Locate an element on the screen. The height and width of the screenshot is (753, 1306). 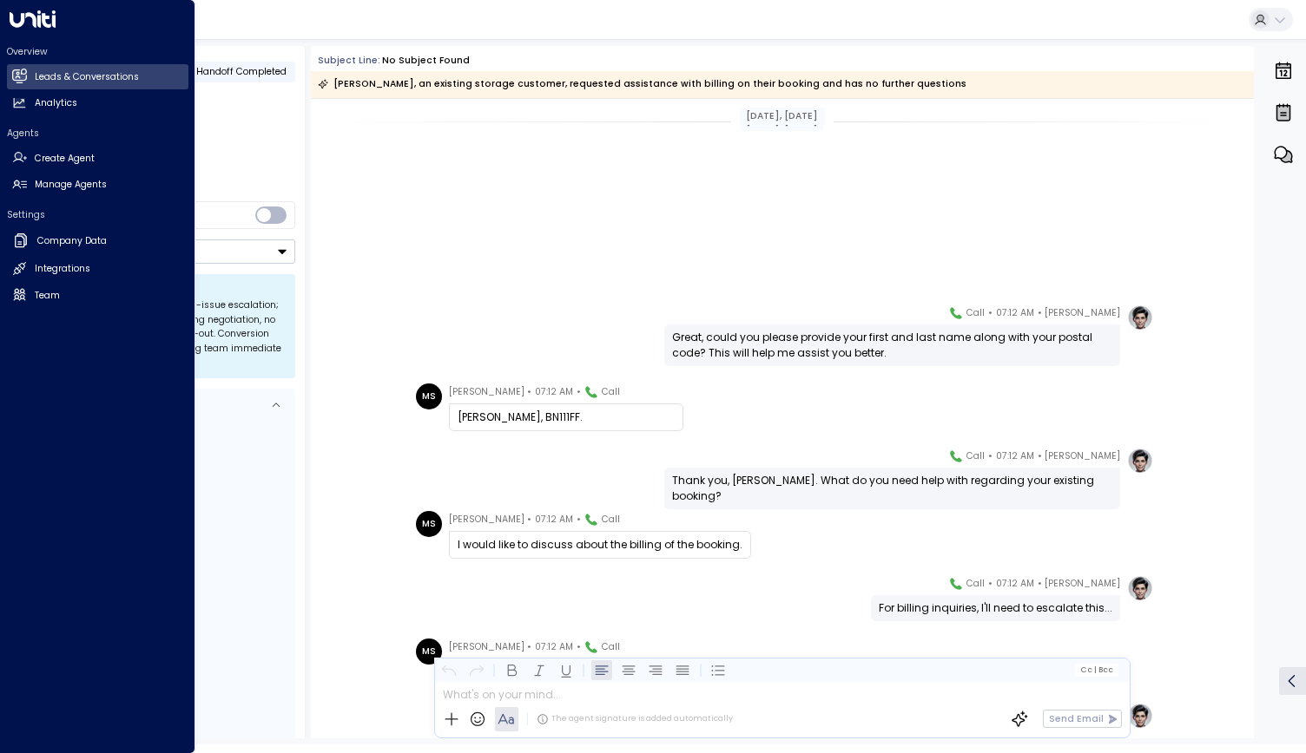
h2: Overview is located at coordinates (97, 51).